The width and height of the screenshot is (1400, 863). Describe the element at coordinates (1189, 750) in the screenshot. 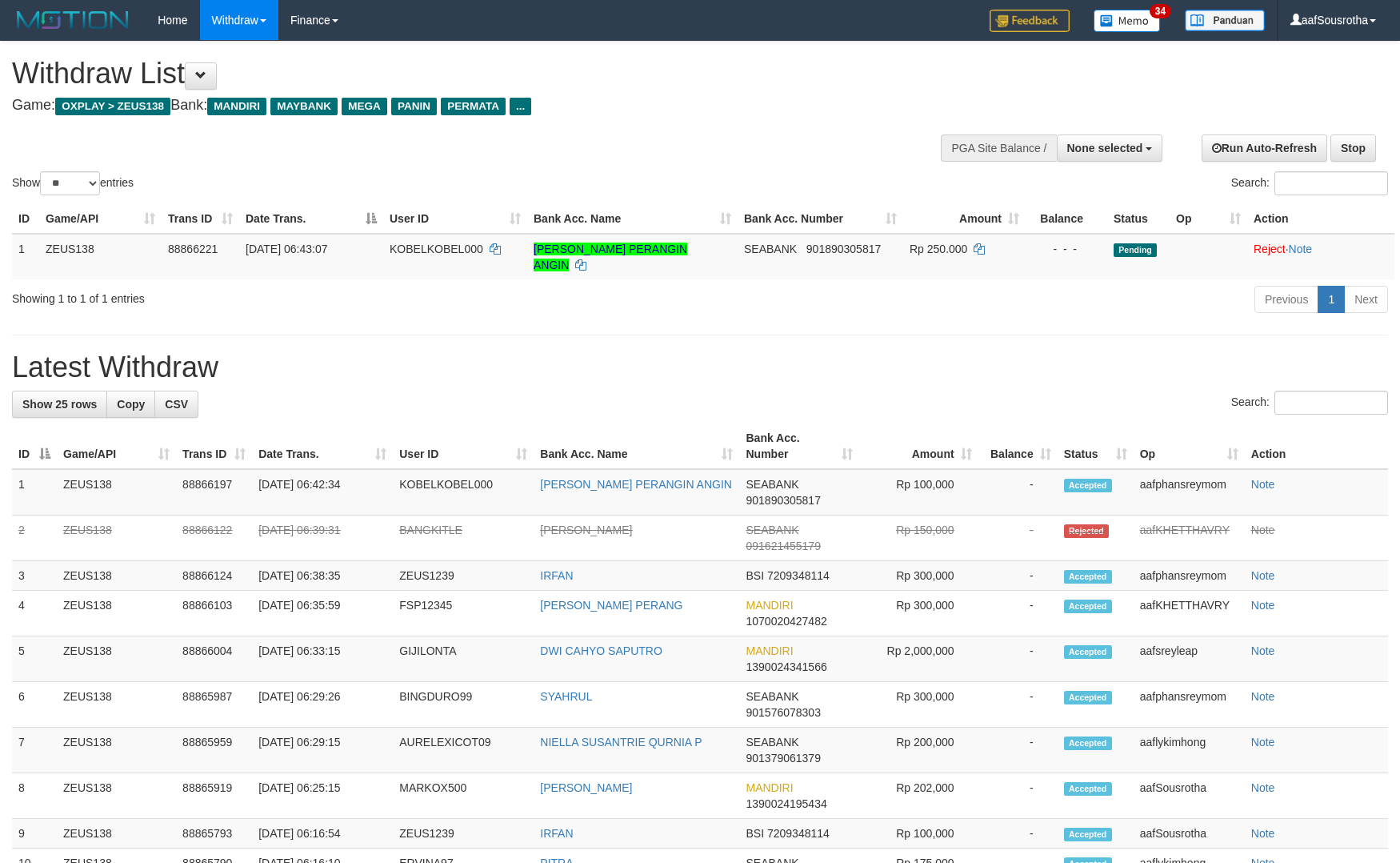

I see `td: aaflykimhong` at that location.